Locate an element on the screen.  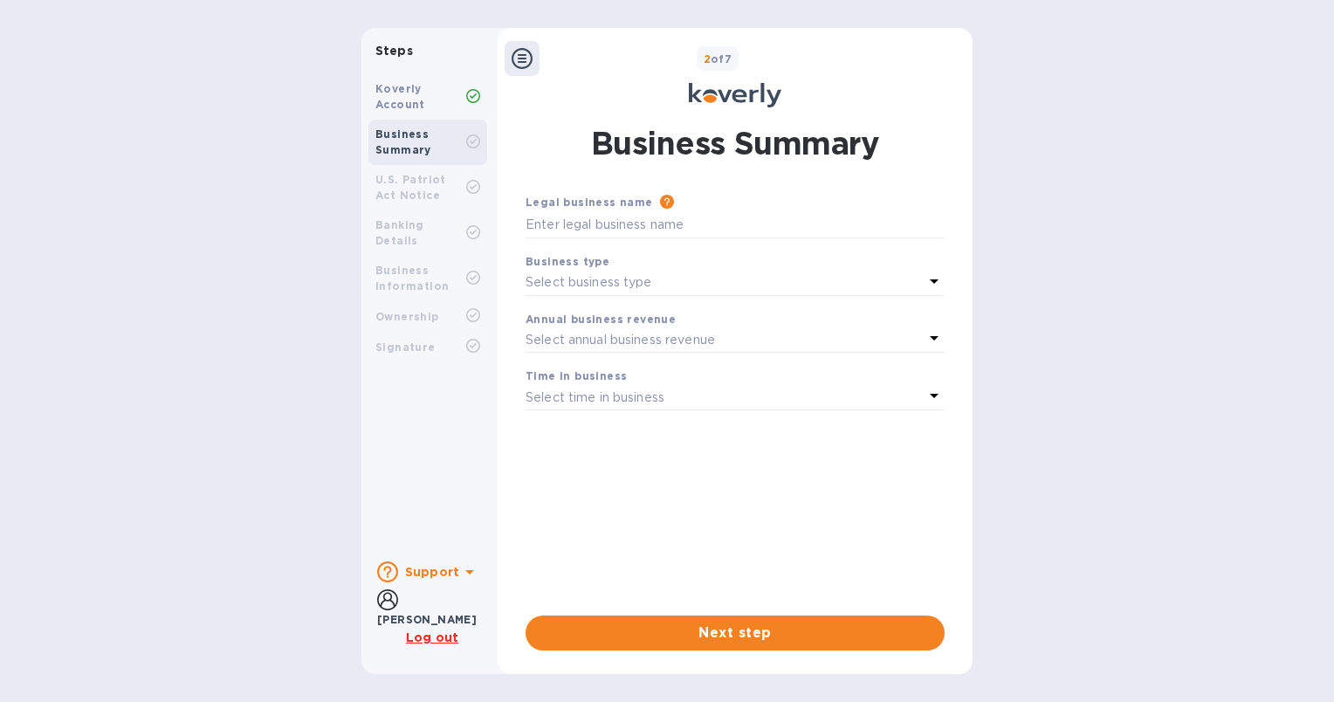
b: Ownership is located at coordinates (407, 316).